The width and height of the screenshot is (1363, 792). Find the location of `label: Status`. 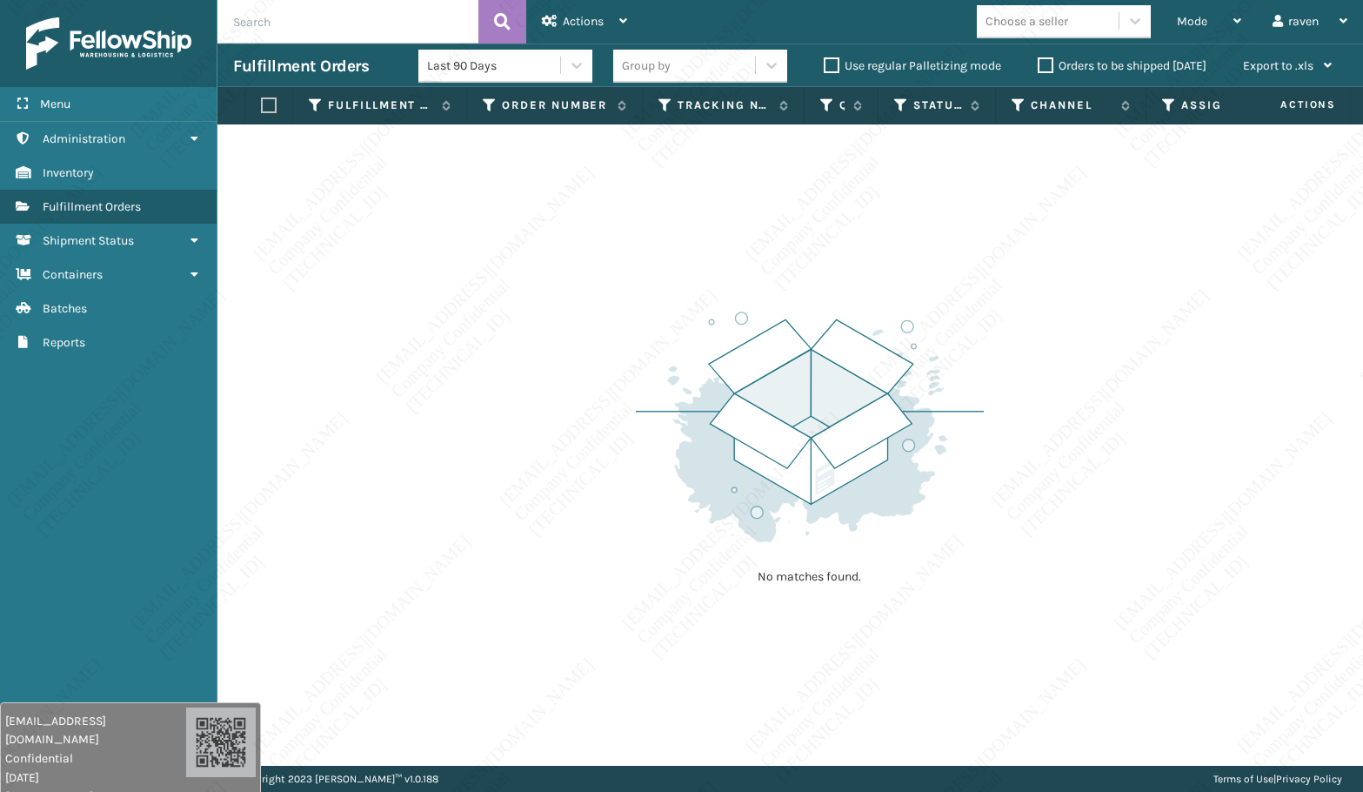

label: Status is located at coordinates (938, 105).